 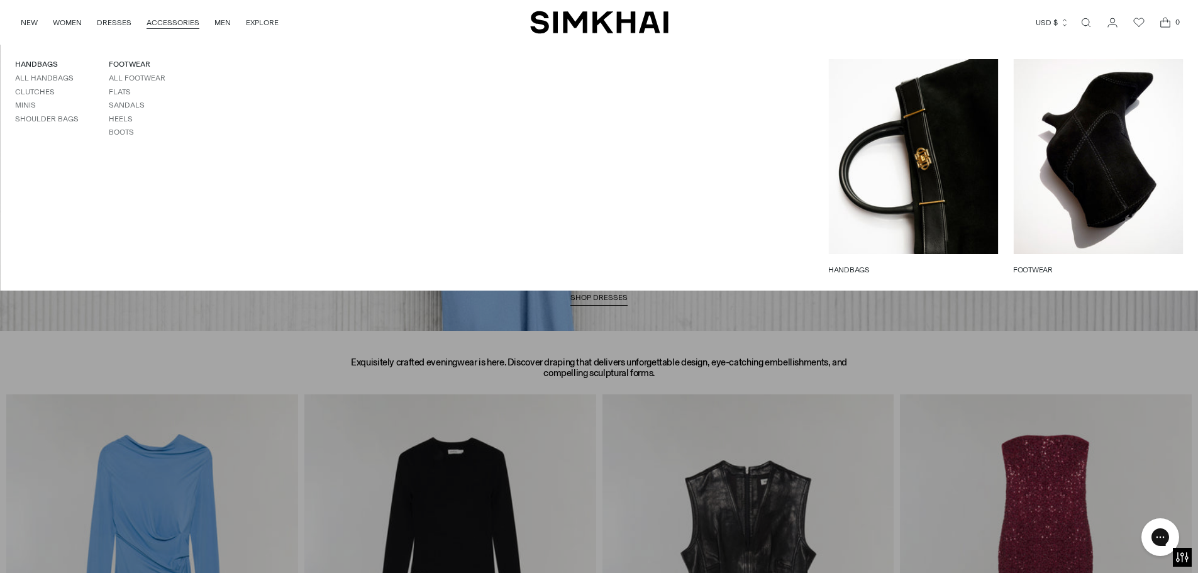 I want to click on a: WOMEN, so click(x=67, y=23).